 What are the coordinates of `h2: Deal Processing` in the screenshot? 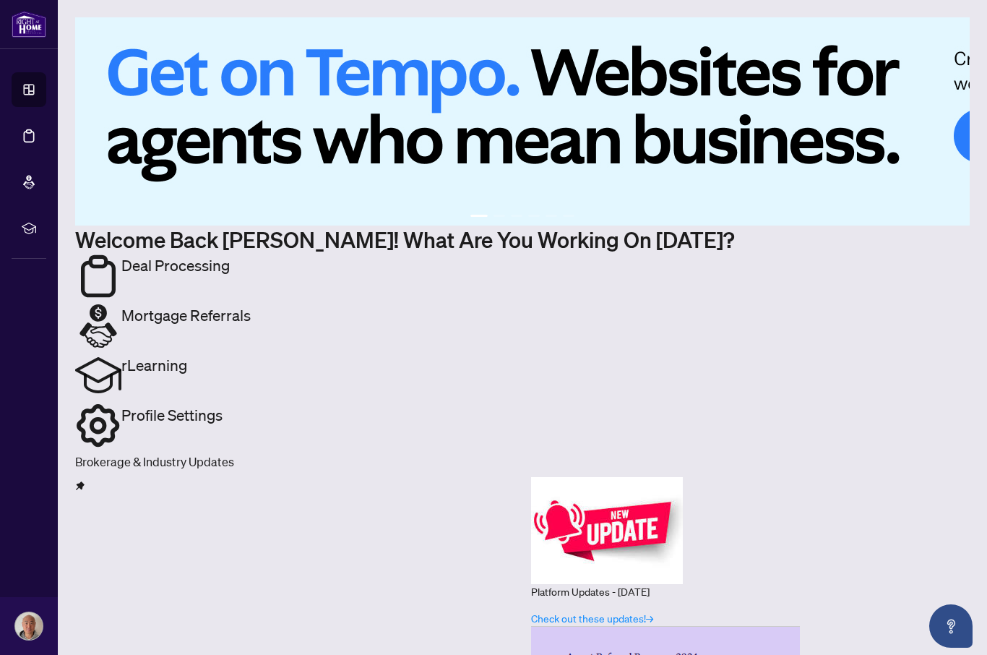 It's located at (176, 274).